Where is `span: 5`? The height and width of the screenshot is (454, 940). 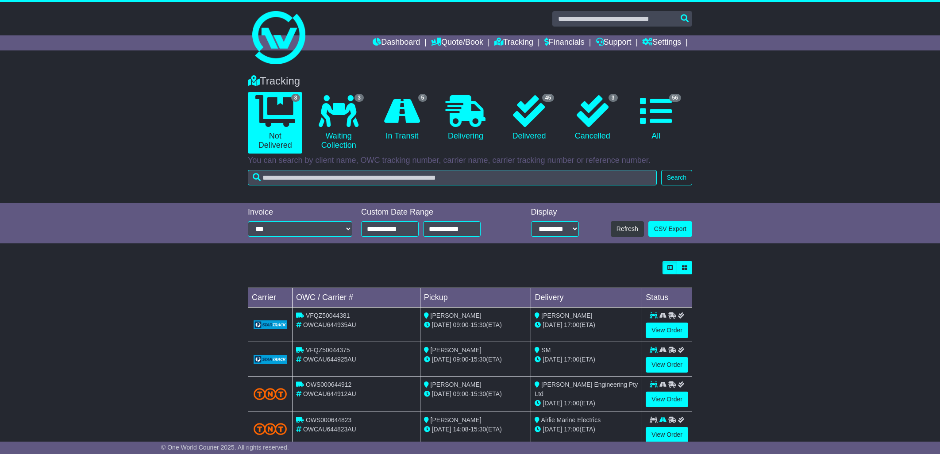
span: 5 is located at coordinates (422, 98).